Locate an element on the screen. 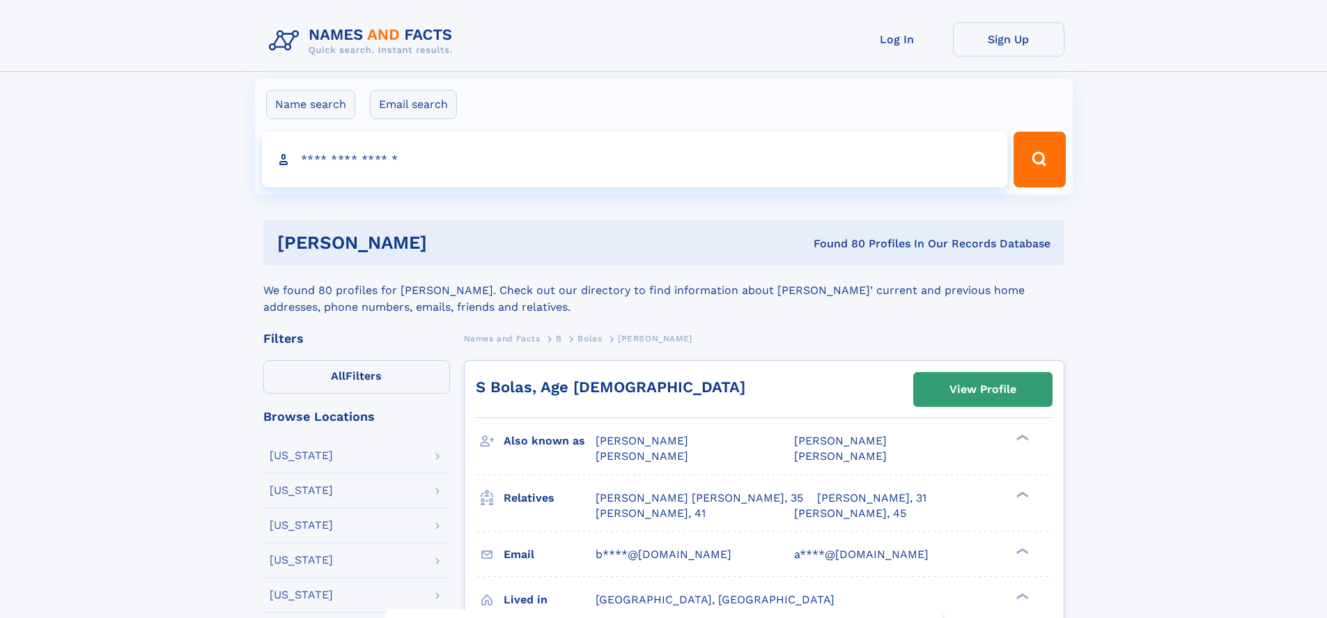  div: View Profile is located at coordinates (983, 389).